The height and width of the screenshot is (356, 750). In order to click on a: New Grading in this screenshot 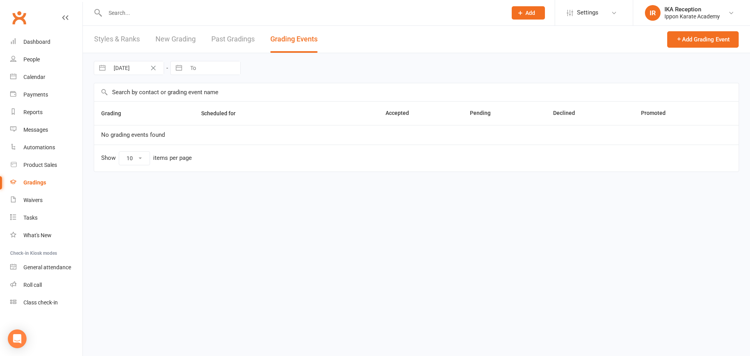, I will do `click(175, 39)`.